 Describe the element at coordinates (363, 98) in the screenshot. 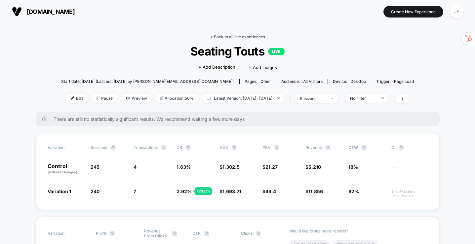

I see `div: No Filter` at that location.